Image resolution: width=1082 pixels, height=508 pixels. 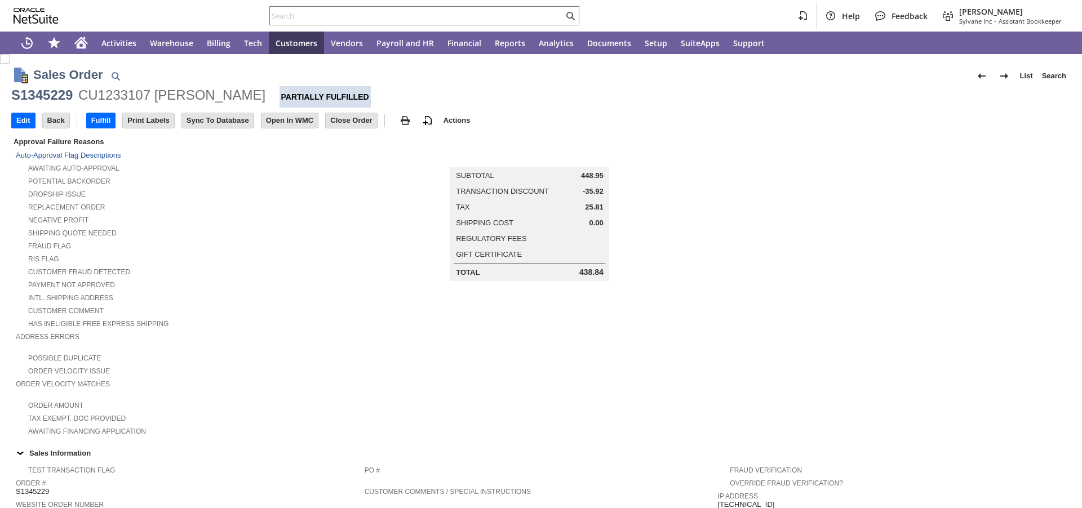 What do you see at coordinates (405, 43) in the screenshot?
I see `span: Payroll and HR` at bounding box center [405, 43].